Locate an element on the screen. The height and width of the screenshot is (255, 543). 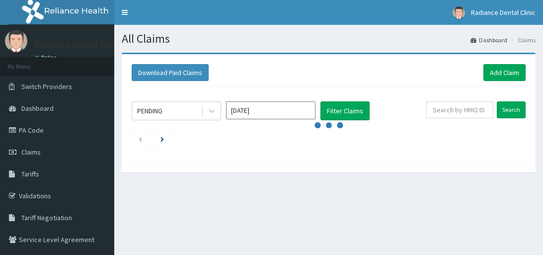
a: Dashboard is located at coordinates (489, 40).